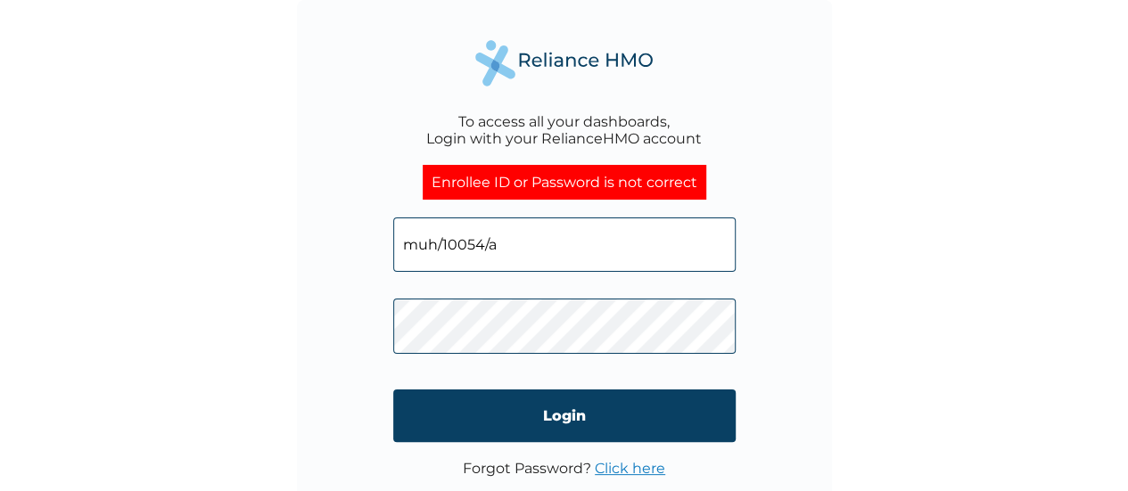 The image size is (1128, 491). Describe the element at coordinates (565, 182) in the screenshot. I see `div: Enrollee ID or Password is not correct` at that location.